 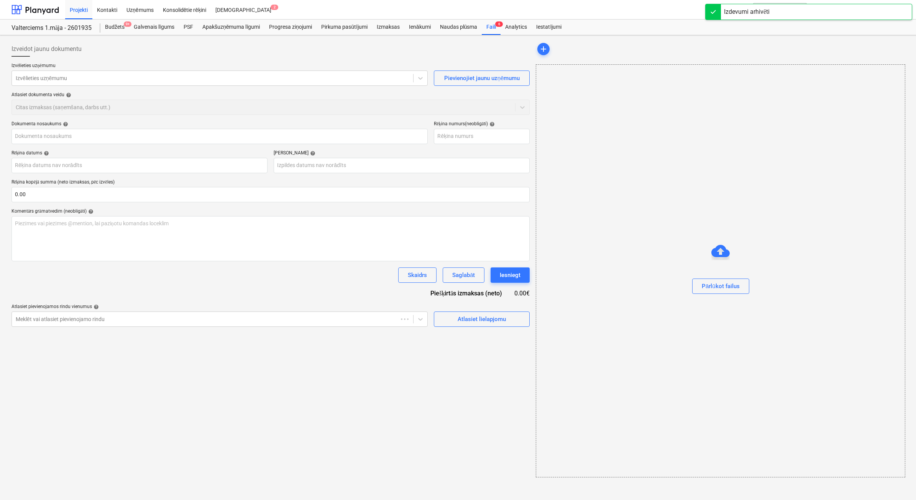 I want to click on p: Izvēlieties uzņēmumu, so click(x=220, y=67).